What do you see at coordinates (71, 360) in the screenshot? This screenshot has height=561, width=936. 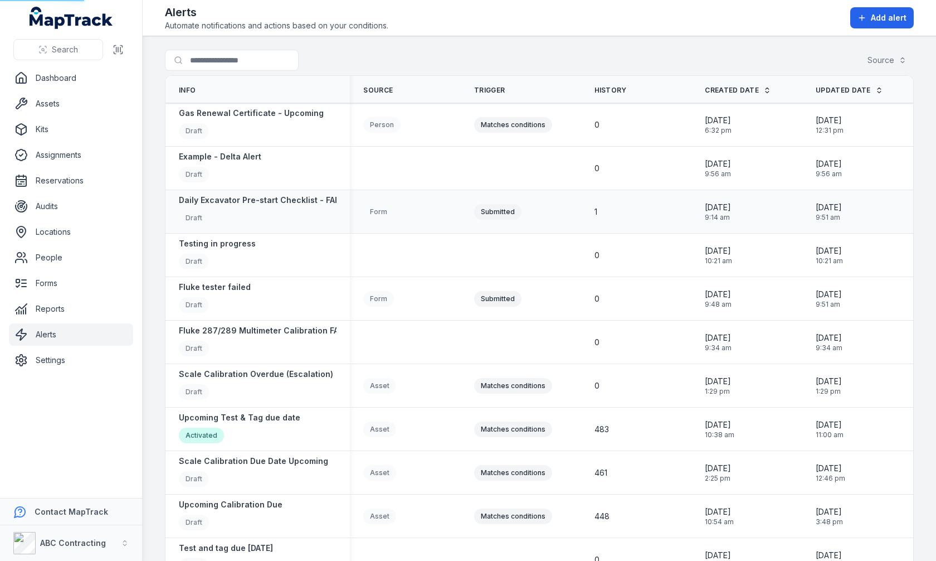 I see `a: Settings` at bounding box center [71, 360].